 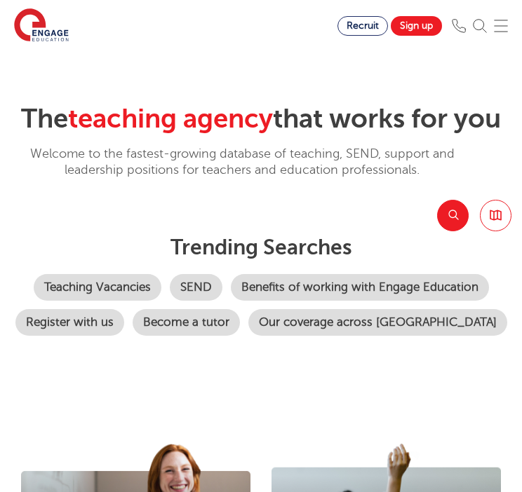 I want to click on h2: The that works for you, so click(x=261, y=119).